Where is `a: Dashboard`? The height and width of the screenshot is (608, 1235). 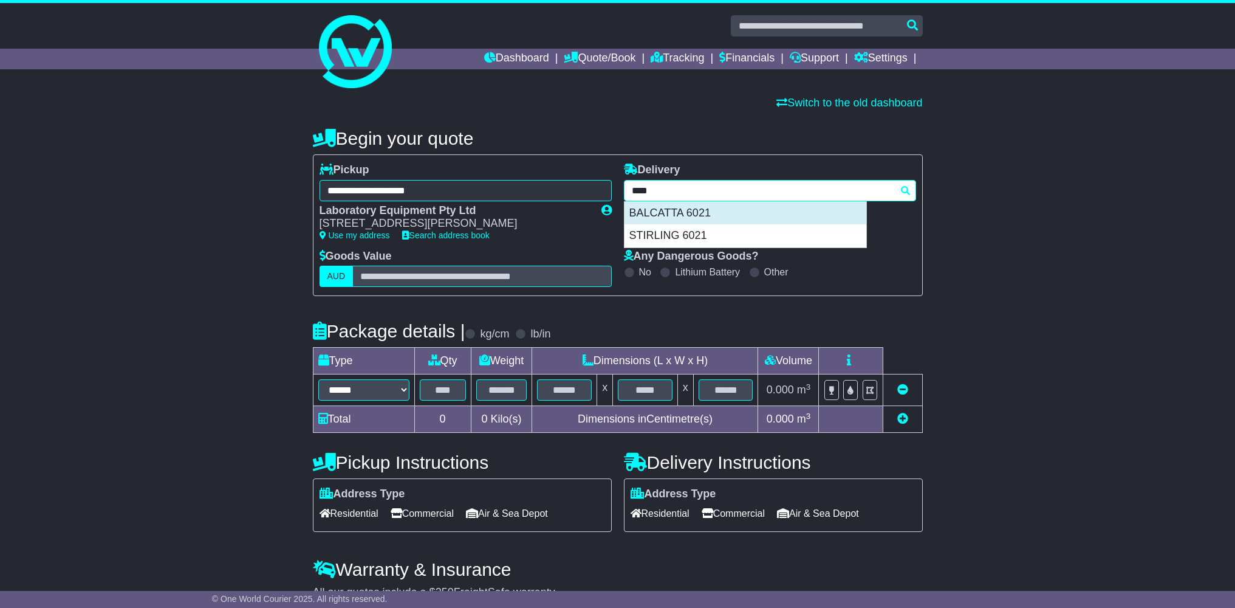 a: Dashboard is located at coordinates (517, 59).